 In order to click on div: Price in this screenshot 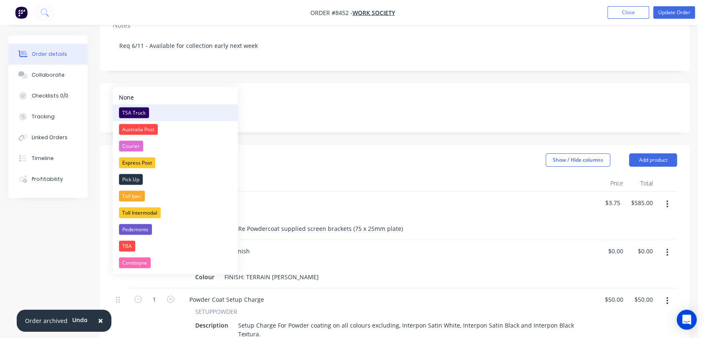, I will do `click(611, 183)`.